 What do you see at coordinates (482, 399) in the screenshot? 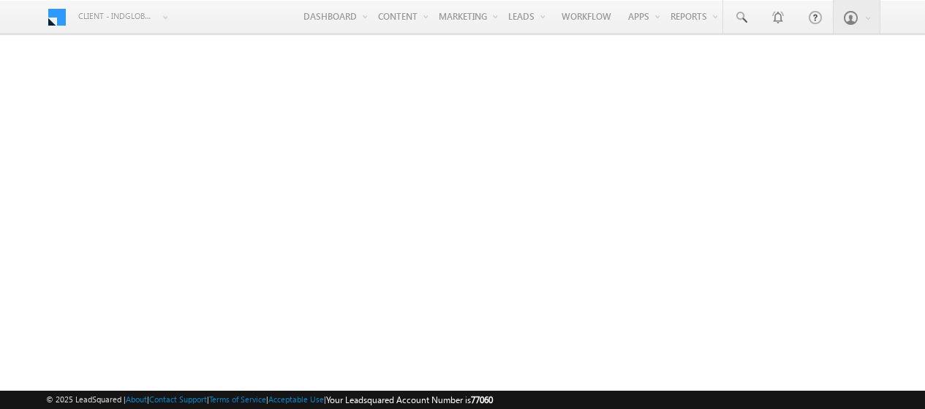
I see `span: 77060` at bounding box center [482, 399].